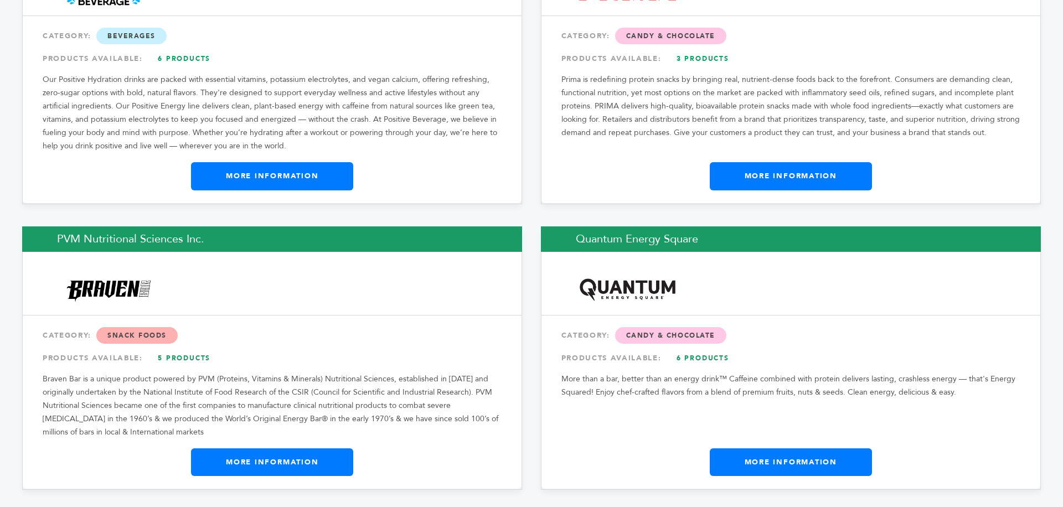 The width and height of the screenshot is (1063, 507). I want to click on p: Braven Bar is a unique product powered by PVM (Proteins, Vitamins & Minerals) Nutritional Science..., so click(272, 406).